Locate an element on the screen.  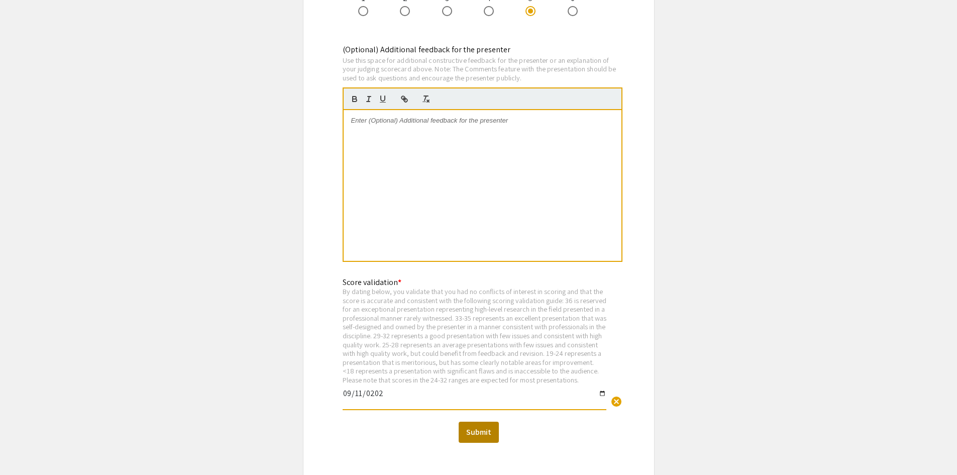
mat-label: (Optional) Additional feedback for the presenter is located at coordinates (426, 49).